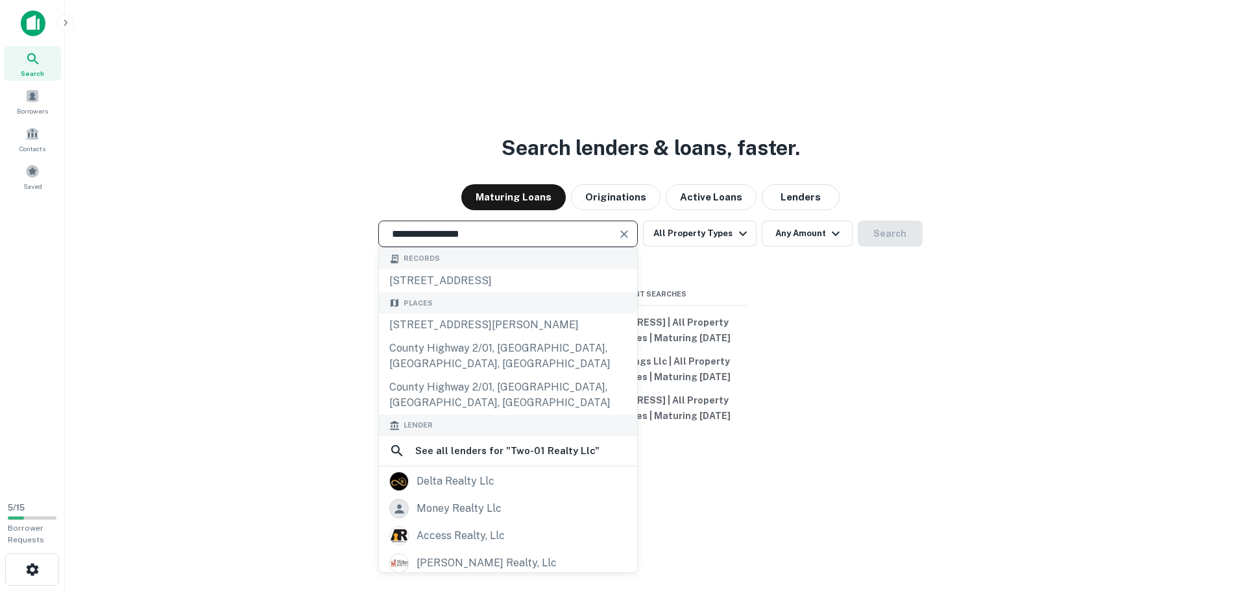 This screenshot has height=591, width=1236. Describe the element at coordinates (508, 508) in the screenshot. I see `a: money realty llc` at that location.